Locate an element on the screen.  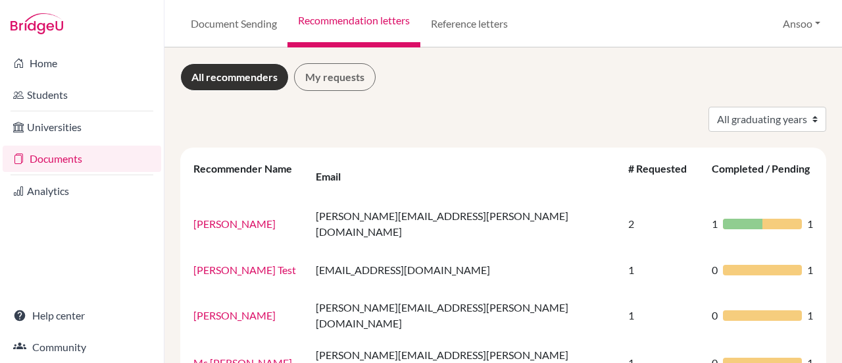
a: Home is located at coordinates (82, 63).